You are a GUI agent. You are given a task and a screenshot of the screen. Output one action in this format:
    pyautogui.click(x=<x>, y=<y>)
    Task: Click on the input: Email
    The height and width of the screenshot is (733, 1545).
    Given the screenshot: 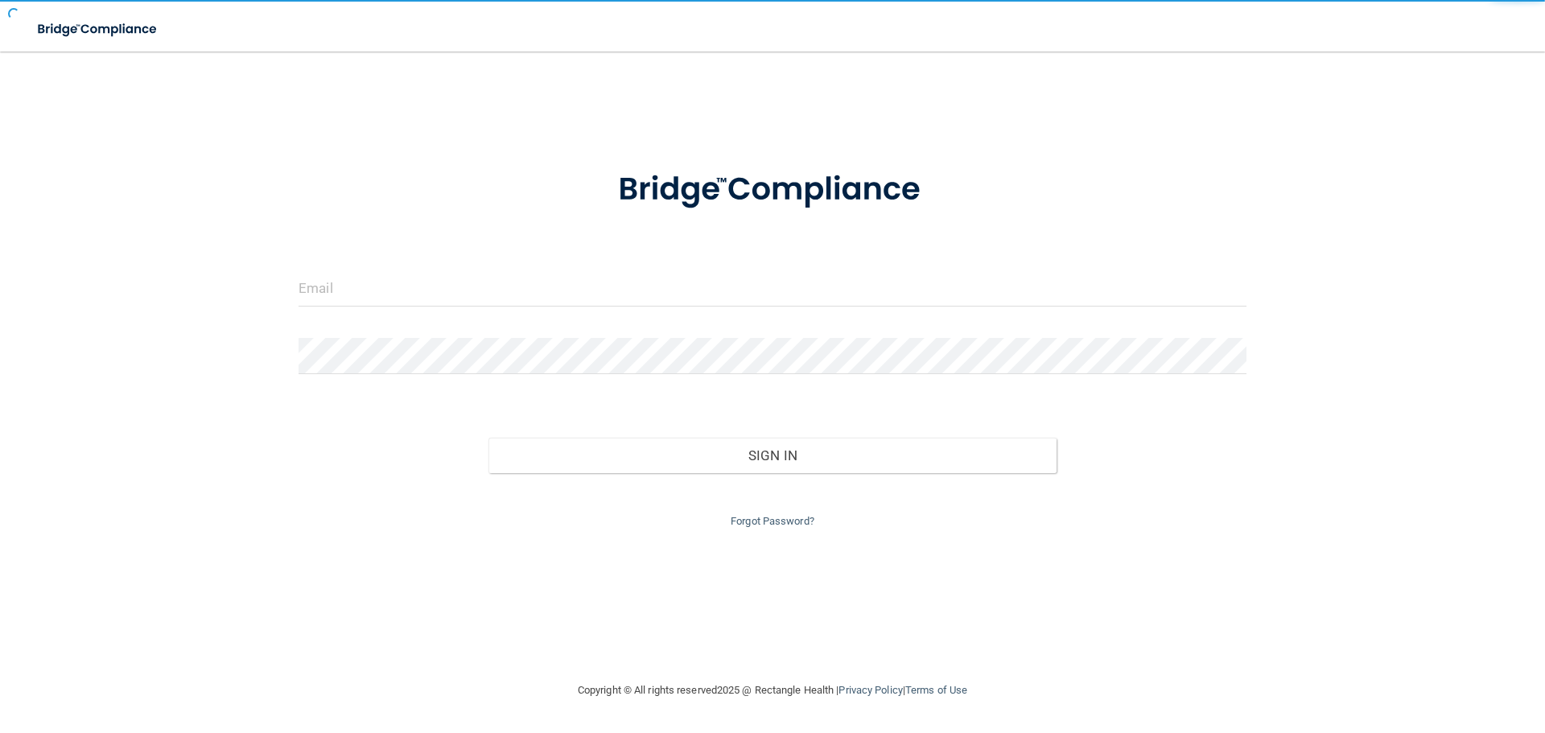 What is the action you would take?
    pyautogui.click(x=773, y=288)
    